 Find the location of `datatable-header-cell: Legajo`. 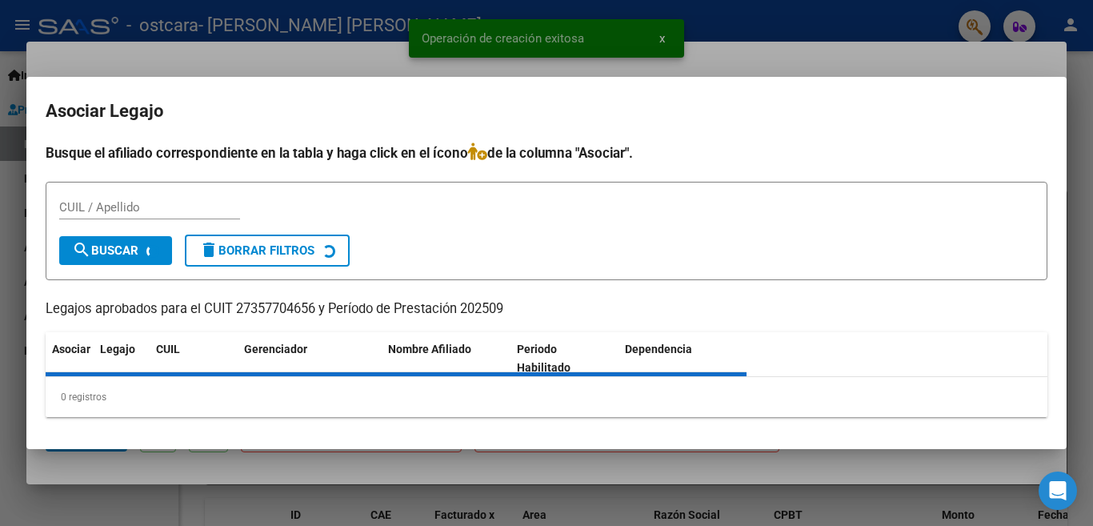

datatable-header-cell: Legajo is located at coordinates (122, 359).